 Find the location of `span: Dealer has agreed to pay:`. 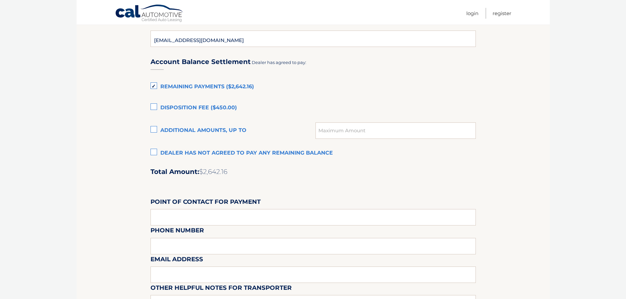

span: Dealer has agreed to pay: is located at coordinates (279, 62).